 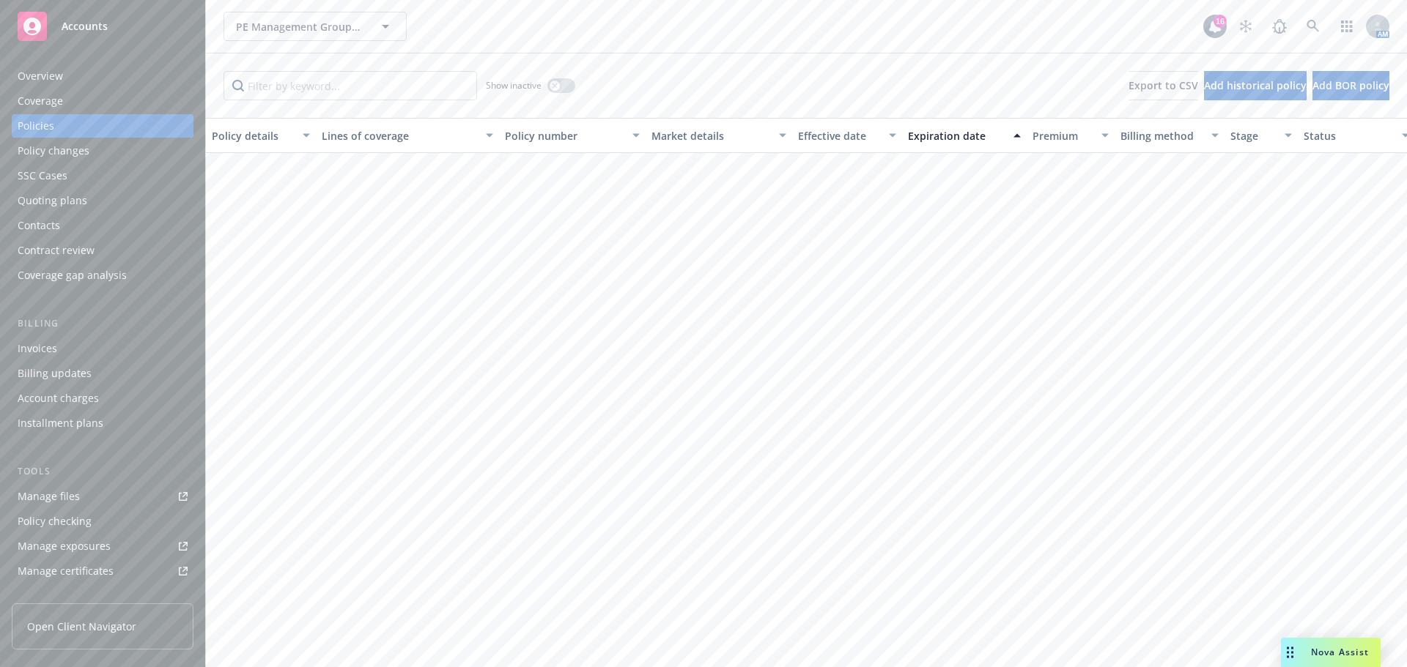 I want to click on button: Nova Assist, so click(x=1331, y=653).